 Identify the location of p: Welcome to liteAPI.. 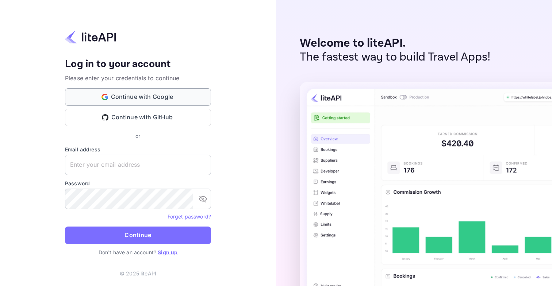
(395, 43).